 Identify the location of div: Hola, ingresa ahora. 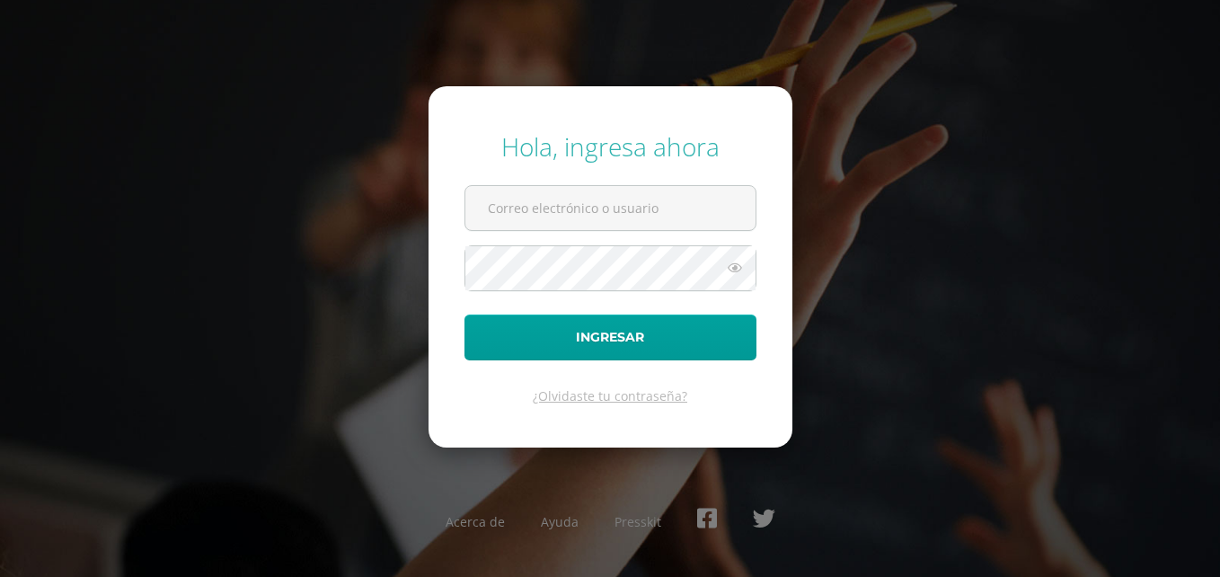
(610, 146).